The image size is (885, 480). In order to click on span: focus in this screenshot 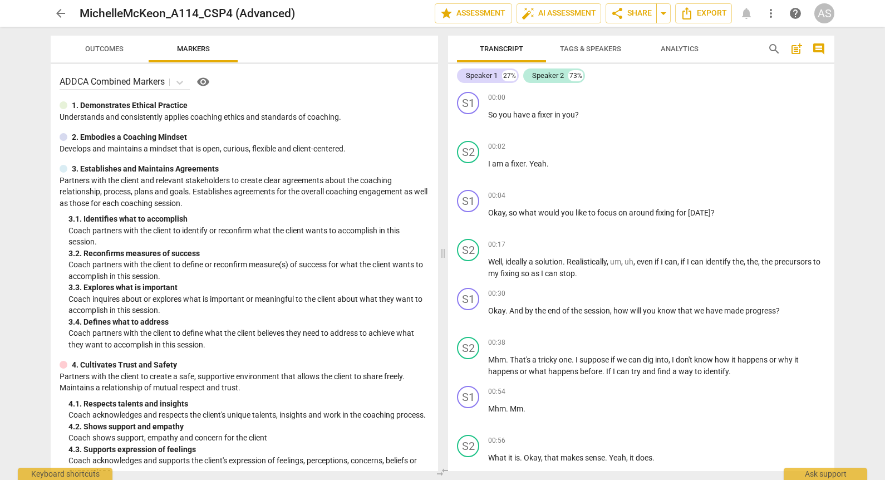, I will do `click(608, 213)`.